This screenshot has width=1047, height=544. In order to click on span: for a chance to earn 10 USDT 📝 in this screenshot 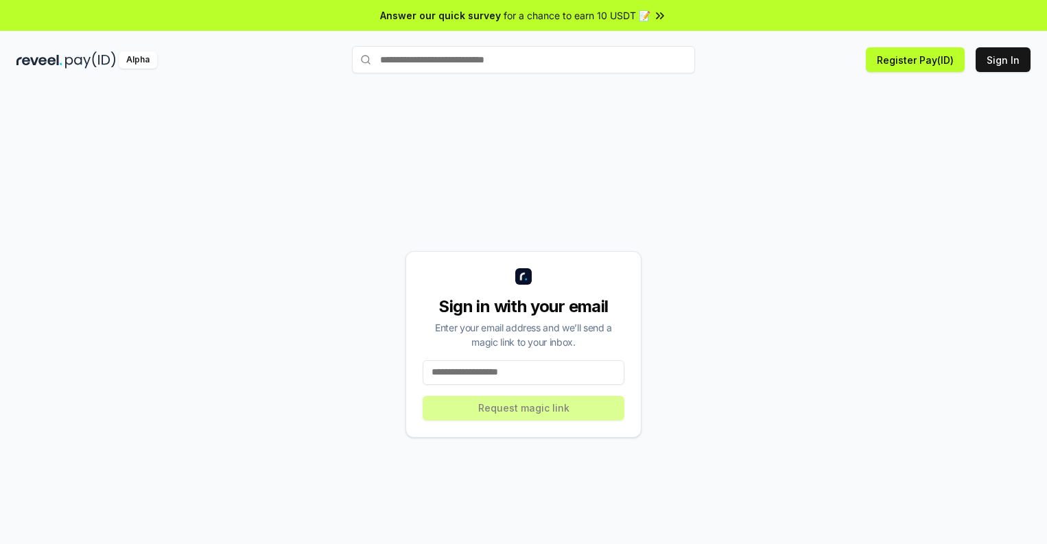, I will do `click(577, 15)`.